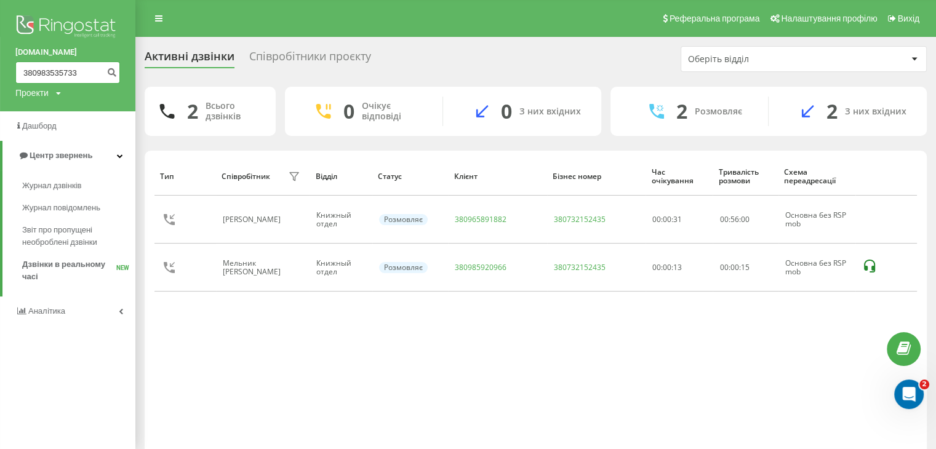 Image resolution: width=936 pixels, height=449 pixels. Describe the element at coordinates (341, 177) in the screenshot. I see `div: Відділ` at that location.